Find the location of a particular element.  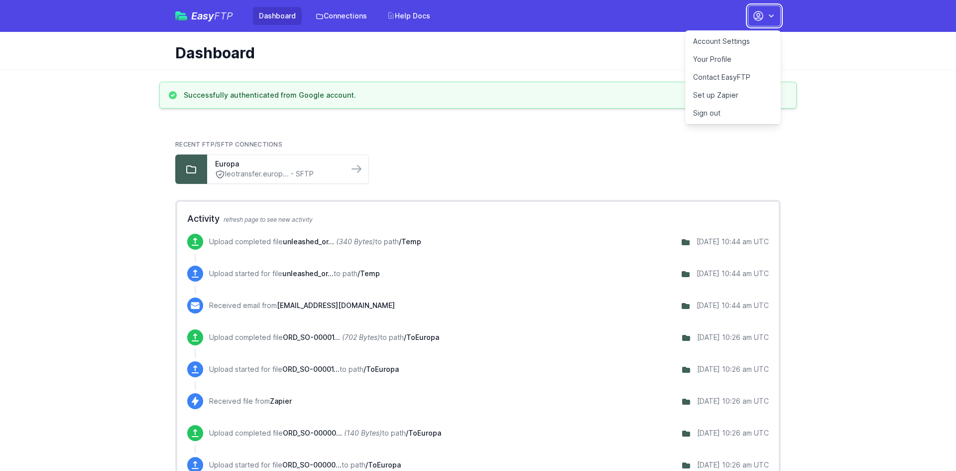

i: (702 Bytes) is located at coordinates (361, 337).